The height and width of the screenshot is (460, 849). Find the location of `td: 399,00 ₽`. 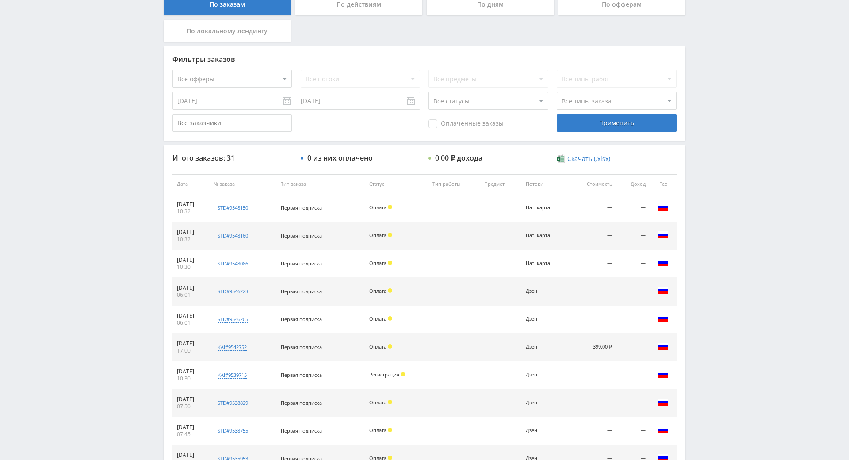

td: 399,00 ₽ is located at coordinates (592, 347).